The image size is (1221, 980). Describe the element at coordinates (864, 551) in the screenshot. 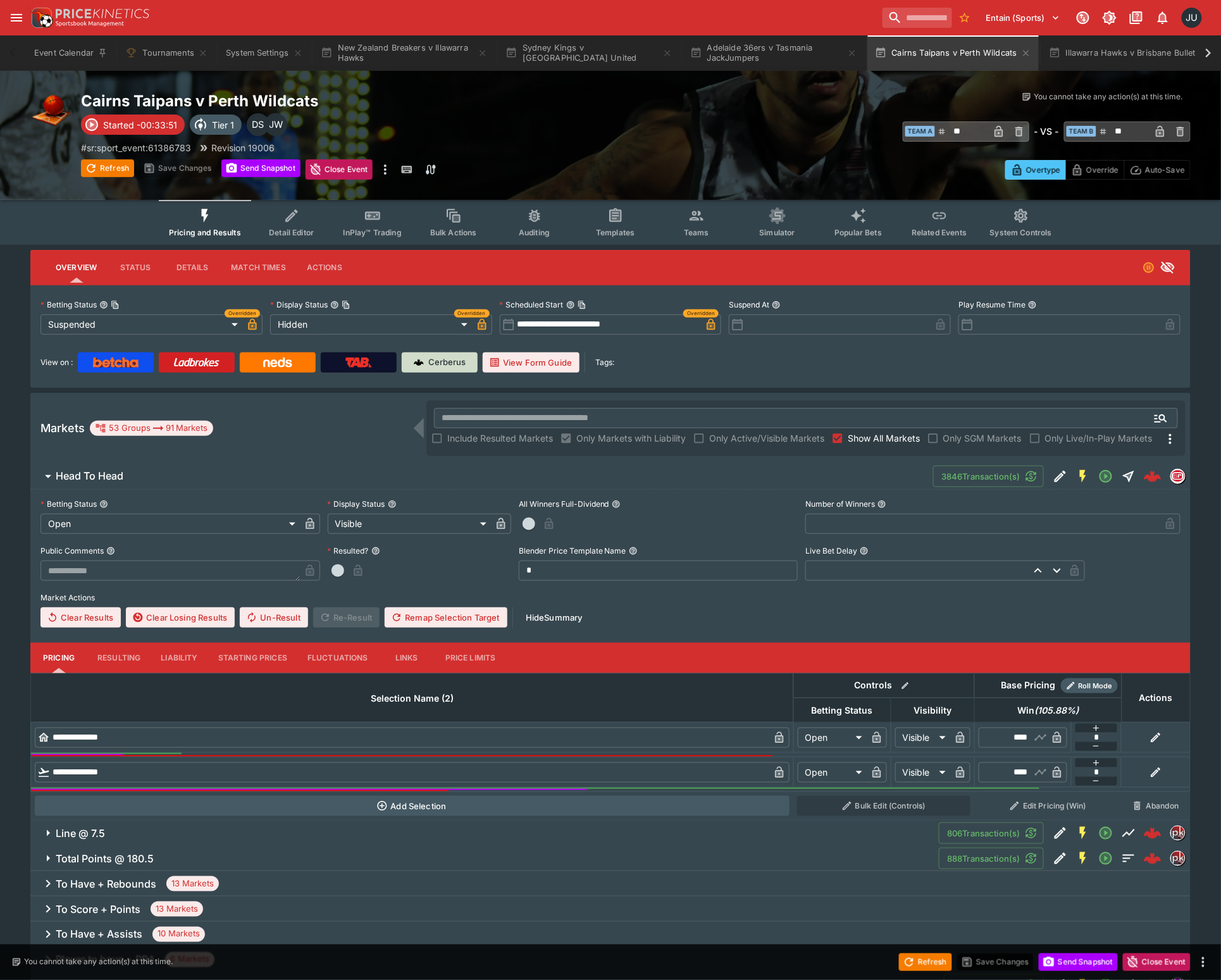

I see `button: Live Bet Delay` at that location.